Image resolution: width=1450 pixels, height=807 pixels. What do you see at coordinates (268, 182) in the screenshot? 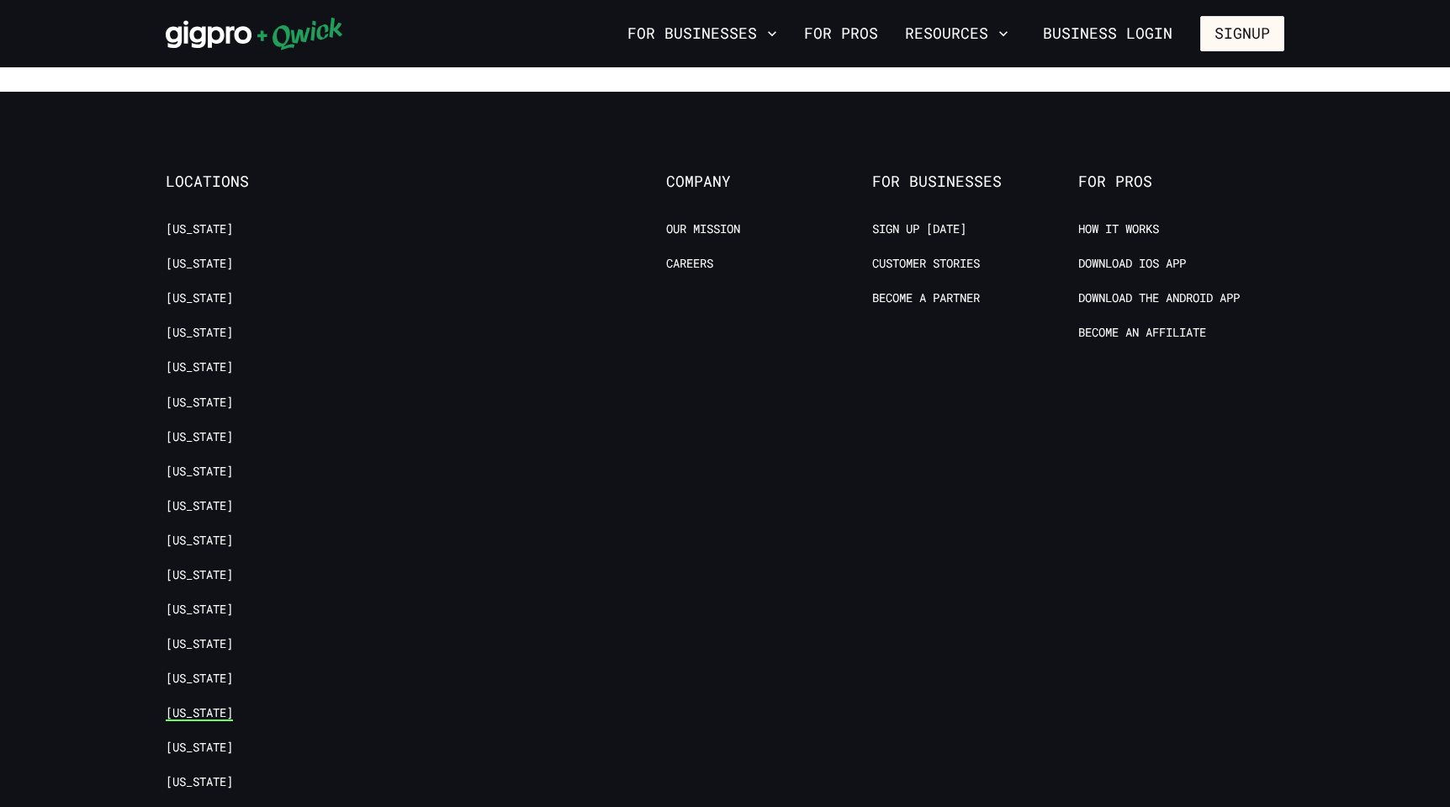
I see `span: Locations` at bounding box center [268, 182].